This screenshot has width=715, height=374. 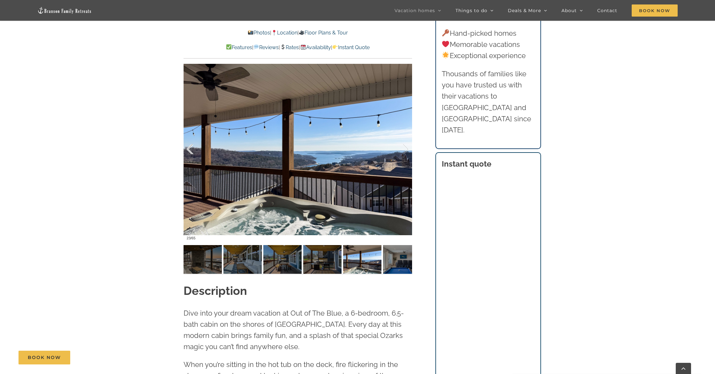 What do you see at coordinates (266, 47) in the screenshot?
I see `a: Reviews` at bounding box center [266, 47].